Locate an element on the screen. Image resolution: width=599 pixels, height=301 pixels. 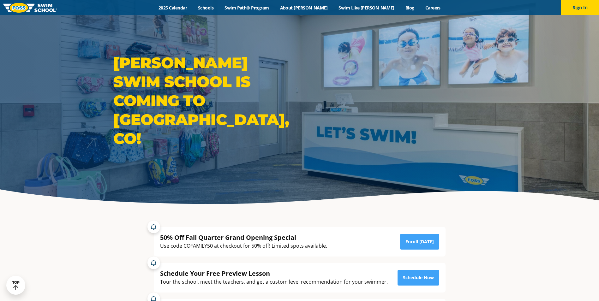
a: Careers is located at coordinates (433, 8).